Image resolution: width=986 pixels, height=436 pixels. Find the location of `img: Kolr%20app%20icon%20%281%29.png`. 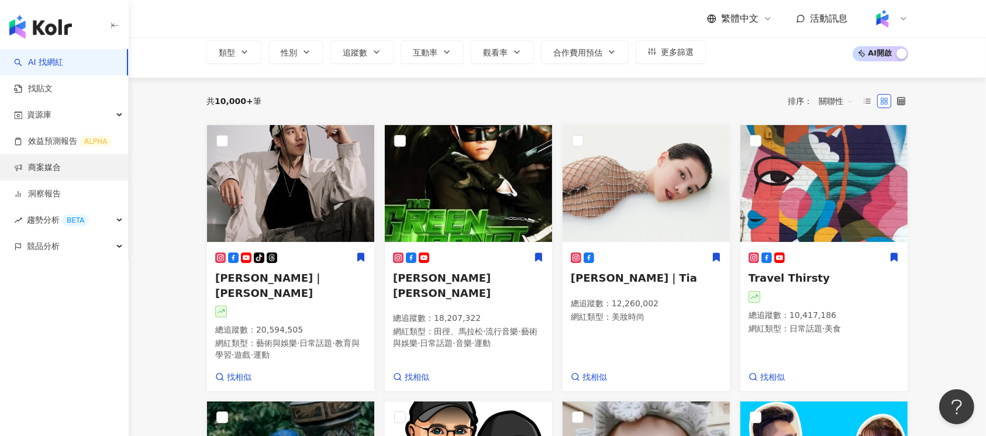

img: Kolr%20app%20icon%20%281%29.png is located at coordinates (882, 19).